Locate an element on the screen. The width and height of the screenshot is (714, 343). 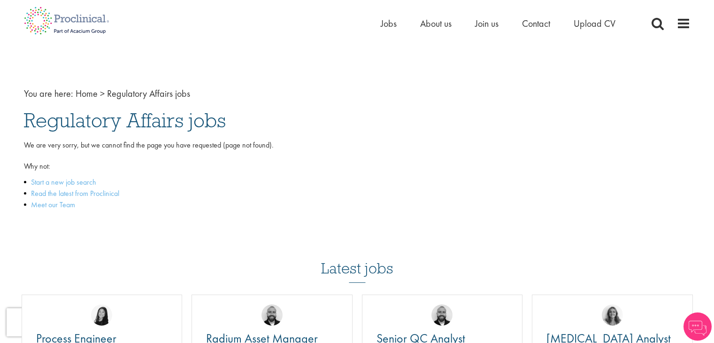
img: Jackie Cerchio is located at coordinates (612, 314).